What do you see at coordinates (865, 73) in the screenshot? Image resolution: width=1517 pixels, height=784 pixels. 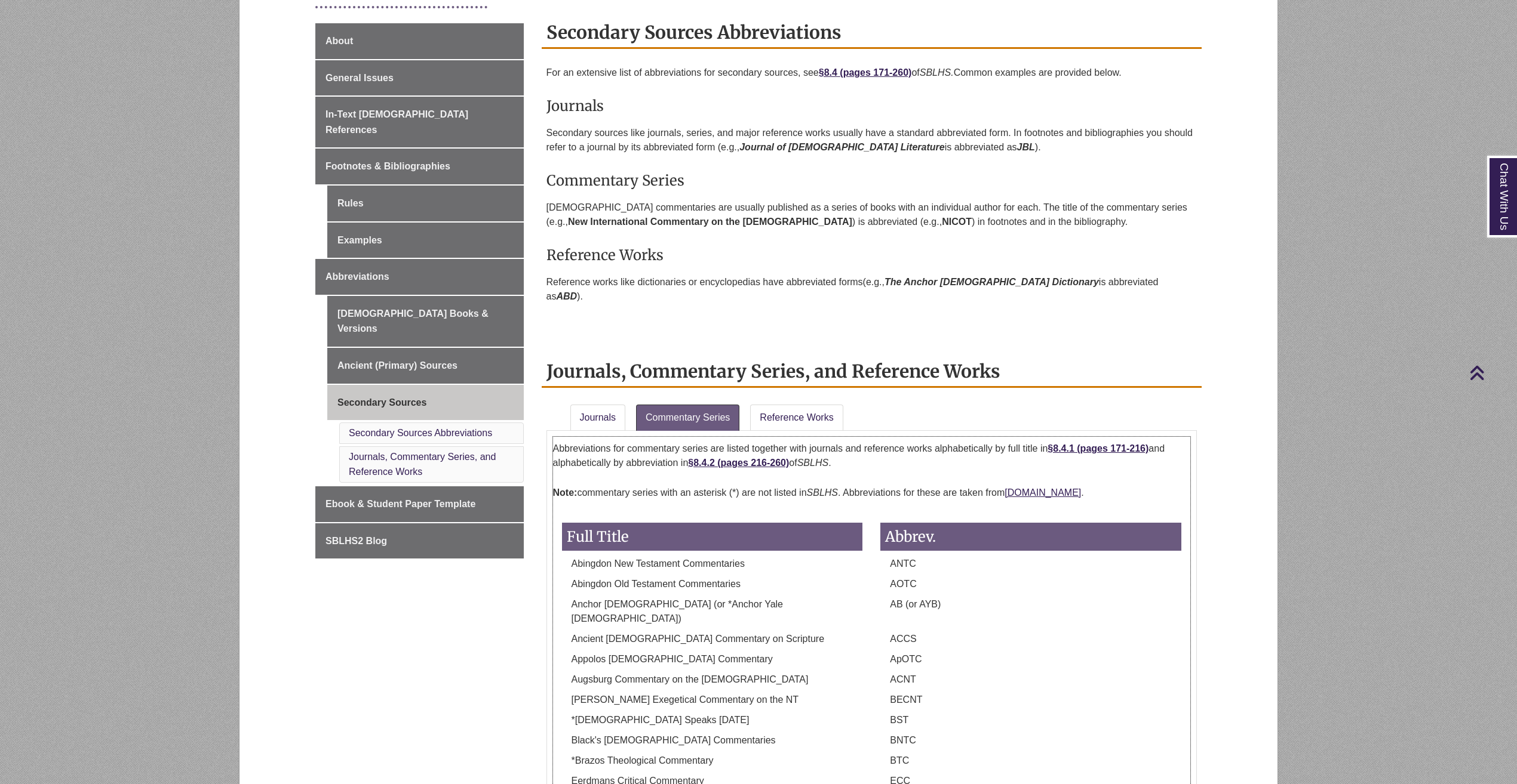 I see `a: §8.4 (pages 171-260)` at bounding box center [865, 73].